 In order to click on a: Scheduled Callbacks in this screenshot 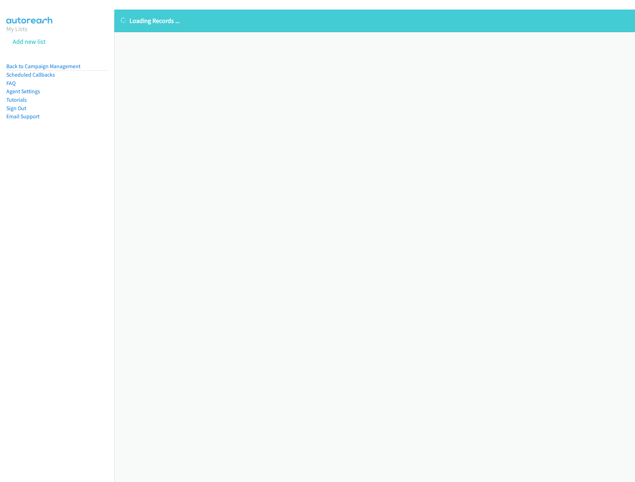, I will do `click(31, 74)`.